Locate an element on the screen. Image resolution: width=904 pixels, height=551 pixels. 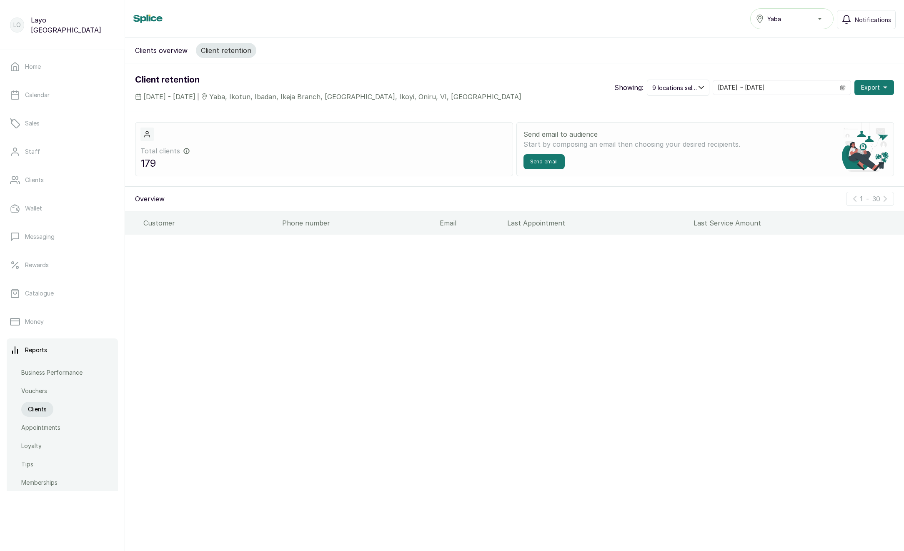
p: Staff is located at coordinates (33, 152).